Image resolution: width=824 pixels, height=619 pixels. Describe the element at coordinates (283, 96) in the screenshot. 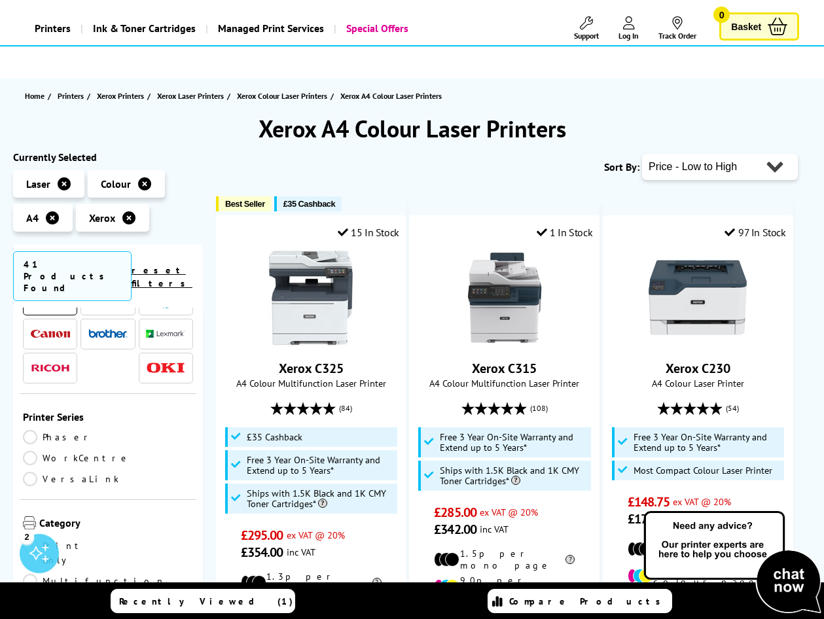

I see `a: Xerox Colour Laser Printers` at that location.